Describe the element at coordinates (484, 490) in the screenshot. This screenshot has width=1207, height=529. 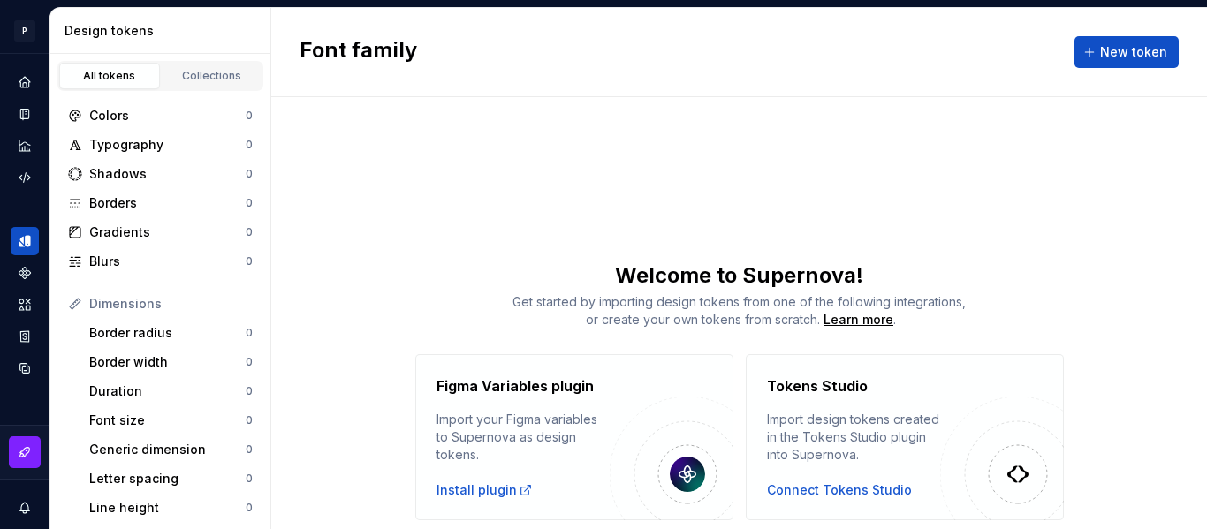
I see `div: Install plugin` at that location.